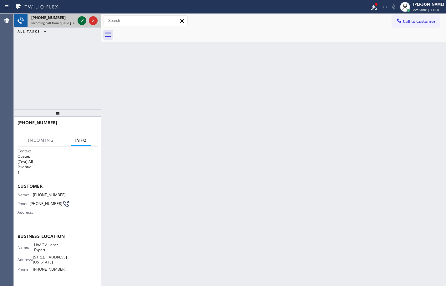 This screenshot has width=446, height=286. What do you see at coordinates (33, 31) in the screenshot?
I see `button: ALL TASKS` at bounding box center [33, 31].